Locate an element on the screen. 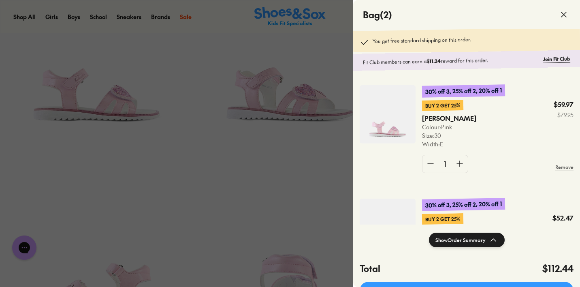 The width and height of the screenshot is (580, 287). h4: $112.44 is located at coordinates (558, 268).